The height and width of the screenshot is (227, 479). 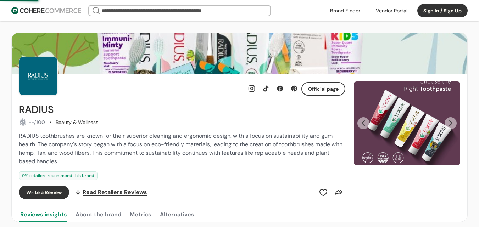 What do you see at coordinates (36, 110) in the screenshot?
I see `h2: RADIUS` at bounding box center [36, 110].